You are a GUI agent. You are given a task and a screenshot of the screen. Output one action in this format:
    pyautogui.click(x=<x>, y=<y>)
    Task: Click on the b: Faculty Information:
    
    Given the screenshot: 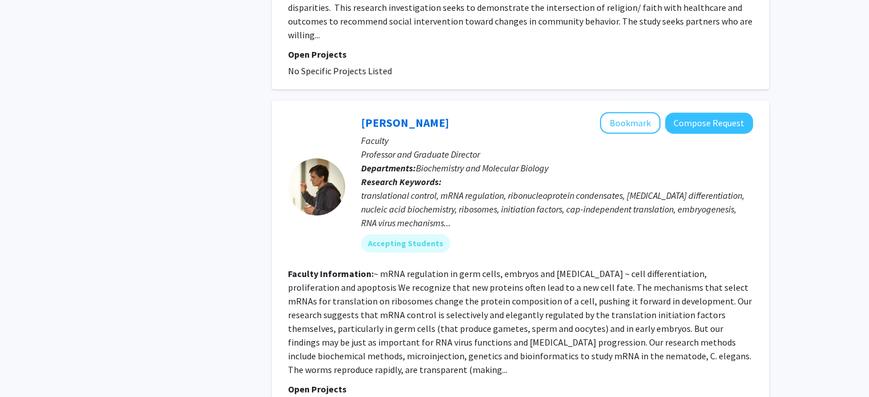 What is the action you would take?
    pyautogui.click(x=331, y=274)
    